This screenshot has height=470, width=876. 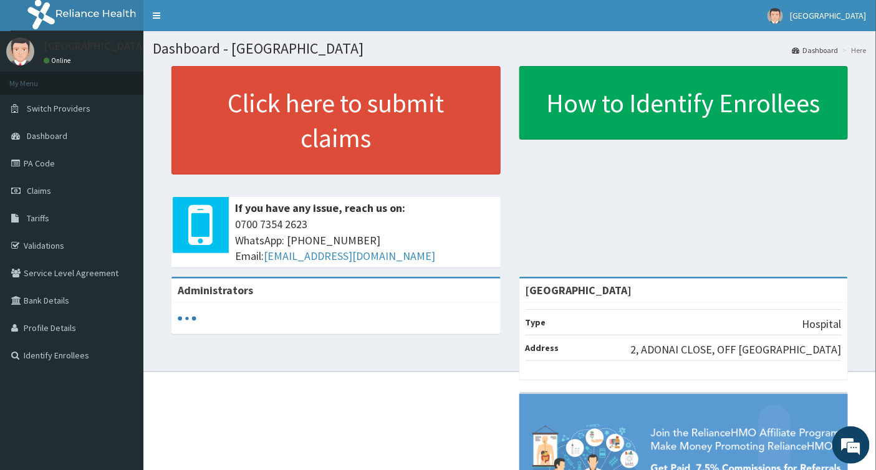 What do you see at coordinates (215, 290) in the screenshot?
I see `b: Administrators` at bounding box center [215, 290].